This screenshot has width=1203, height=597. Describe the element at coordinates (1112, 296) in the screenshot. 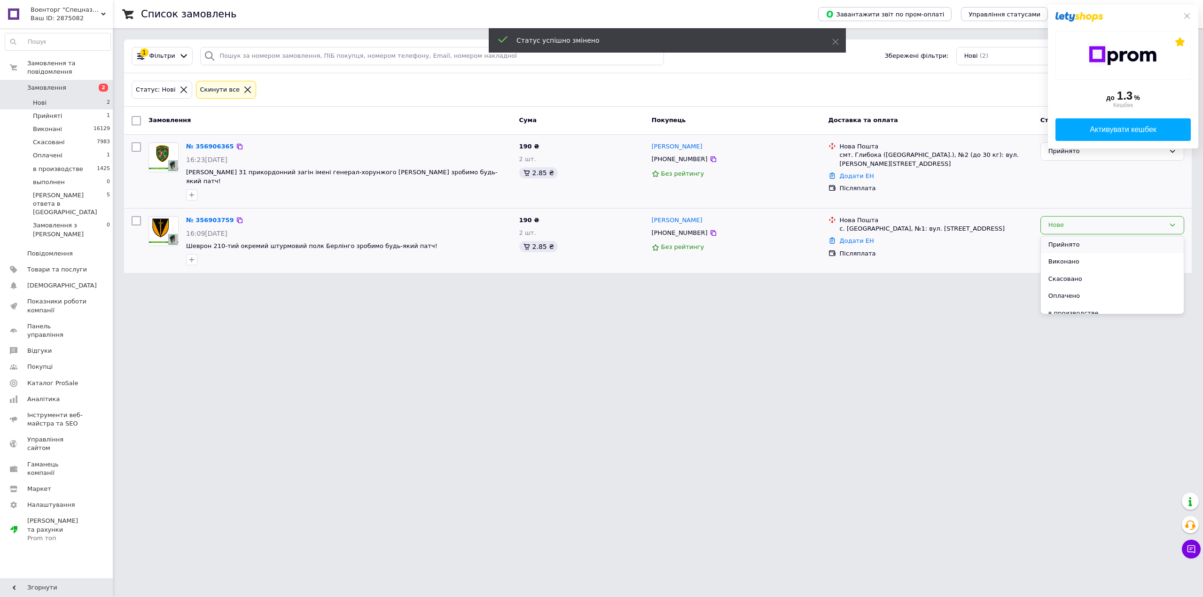

I see `li: Оплачено` at that location.